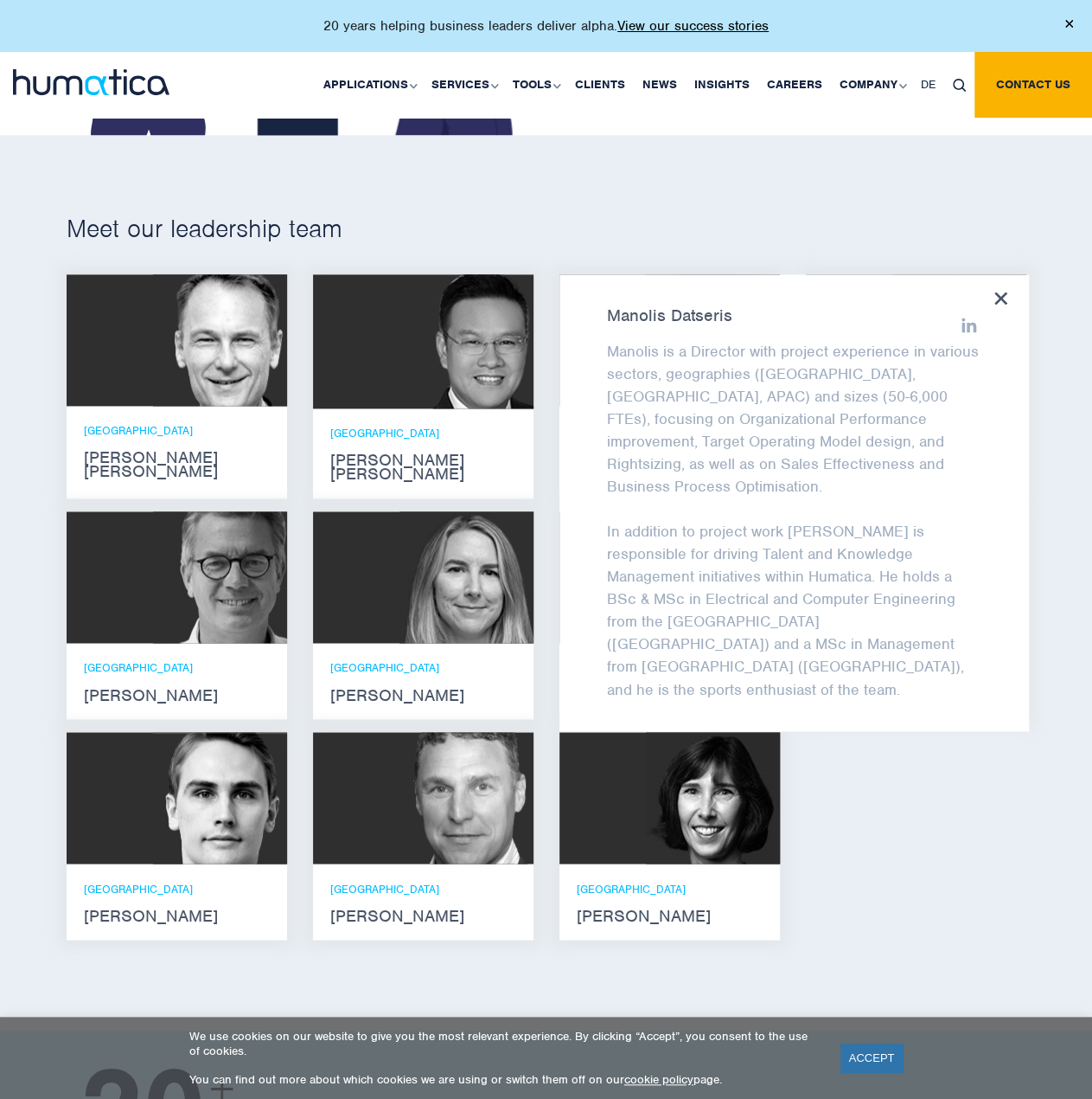 Image resolution: width=1092 pixels, height=1099 pixels. Describe the element at coordinates (794, 315) in the screenshot. I see `strong: Manolis Datseris` at that location.